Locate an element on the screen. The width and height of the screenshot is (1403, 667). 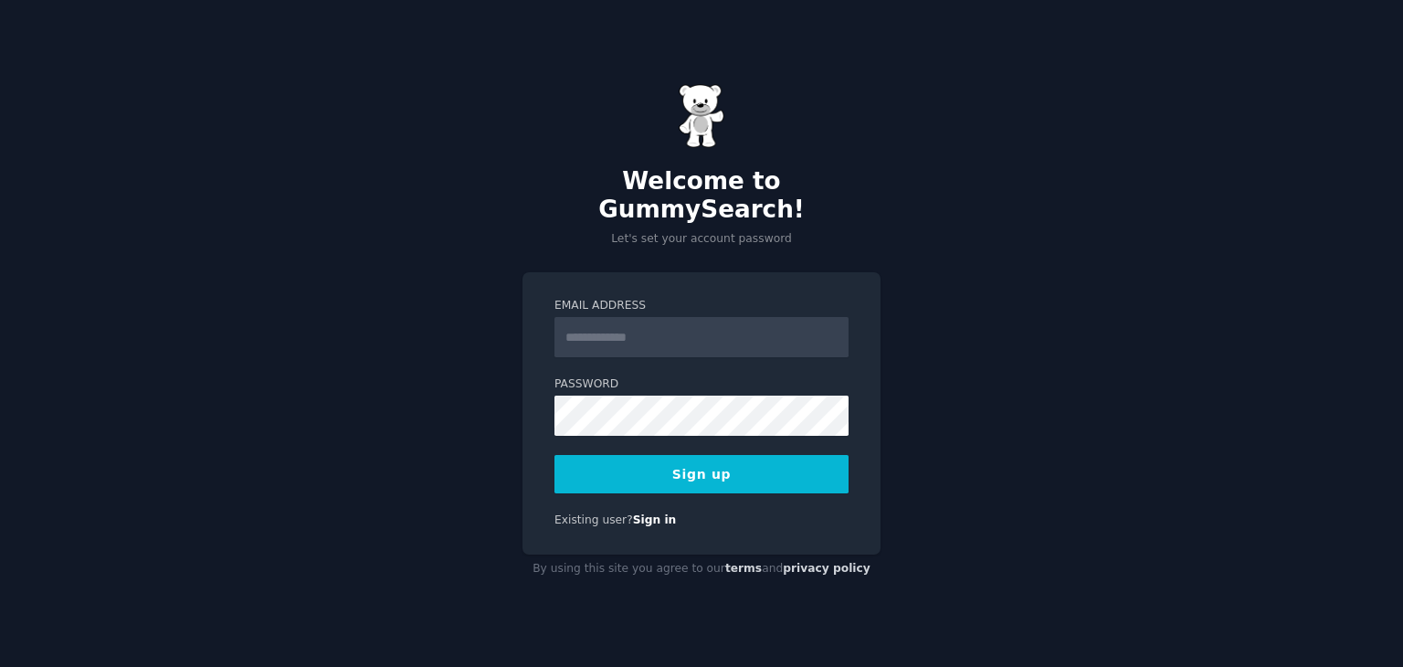
img: Gummy Bear is located at coordinates (701, 116).